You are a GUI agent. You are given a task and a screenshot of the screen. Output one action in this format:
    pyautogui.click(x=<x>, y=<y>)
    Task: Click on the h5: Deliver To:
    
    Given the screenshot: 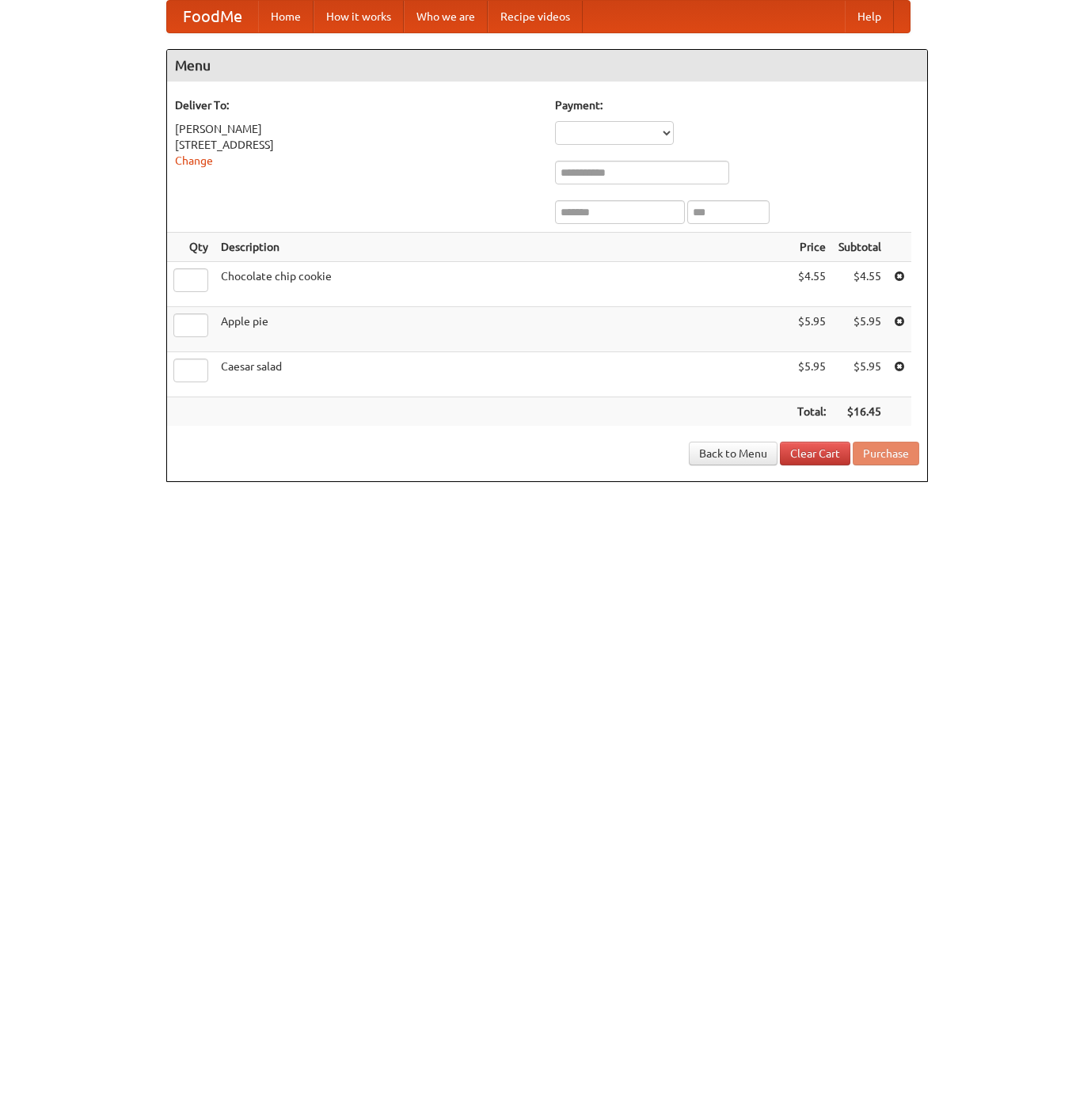 What is the action you would take?
    pyautogui.click(x=357, y=105)
    